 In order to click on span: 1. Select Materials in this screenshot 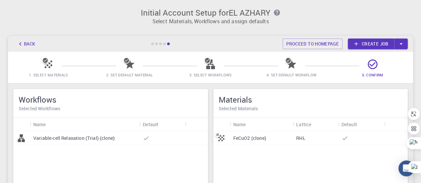, I will do `click(49, 75)`.